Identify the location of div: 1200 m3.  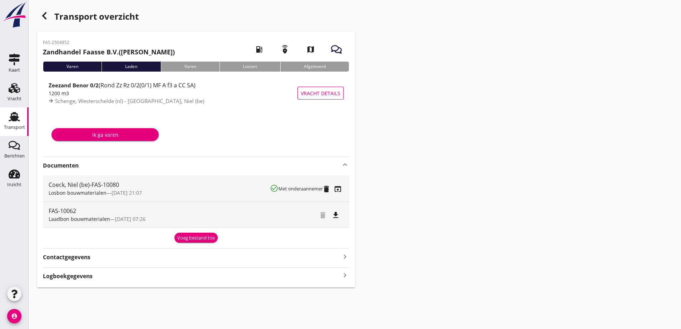
(173, 93).